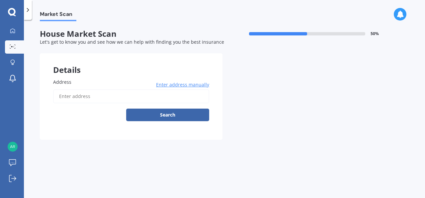  I want to click on img: 16fa32347f997644c2dc23f8a48732b7, so click(13, 147).